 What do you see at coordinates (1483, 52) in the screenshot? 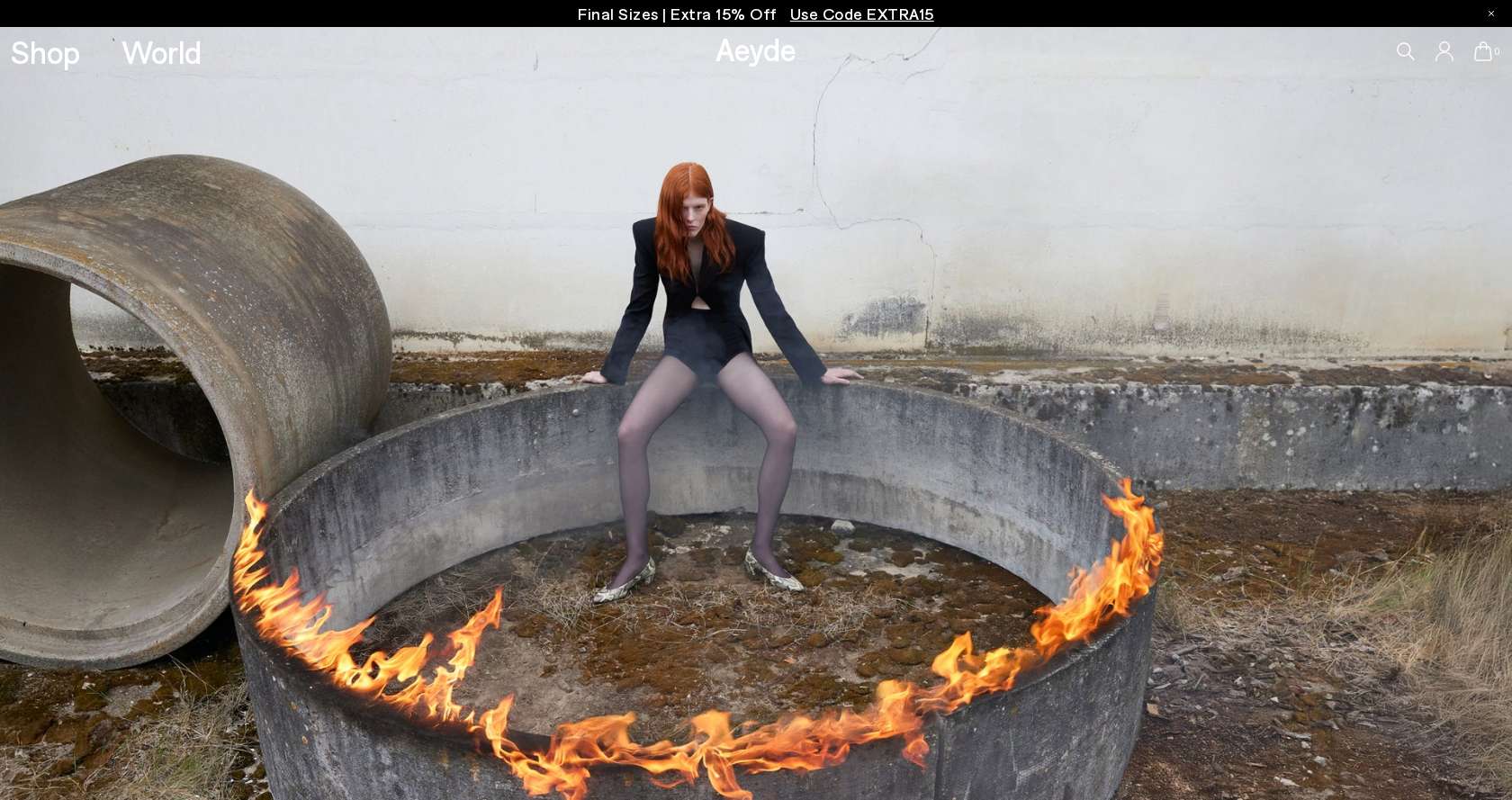
I see `a: 0` at bounding box center [1483, 52].